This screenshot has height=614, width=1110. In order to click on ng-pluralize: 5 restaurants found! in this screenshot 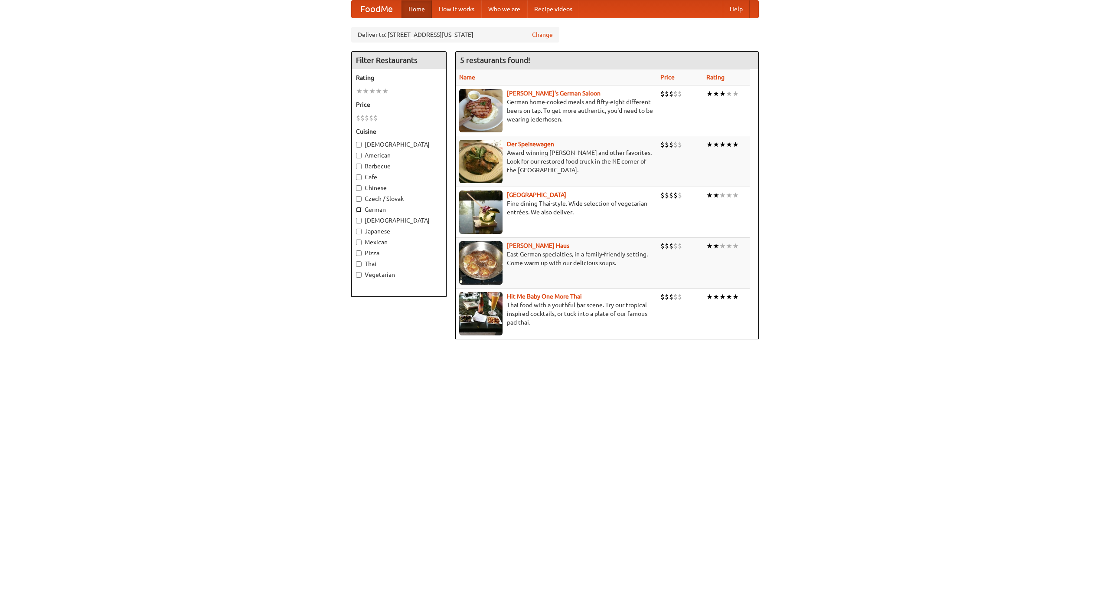, I will do `click(495, 60)`.